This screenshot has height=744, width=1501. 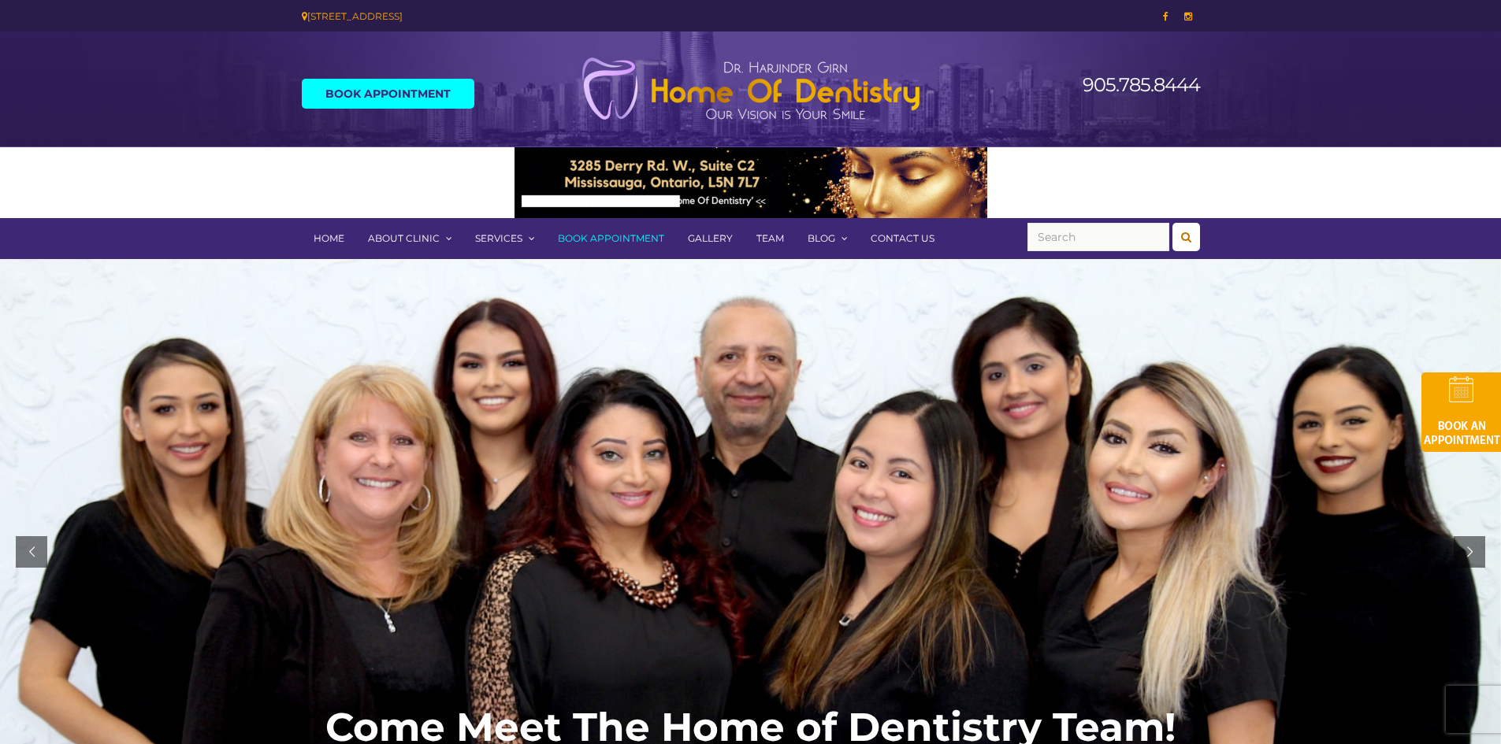 I want to click on a: Home, so click(x=328, y=239).